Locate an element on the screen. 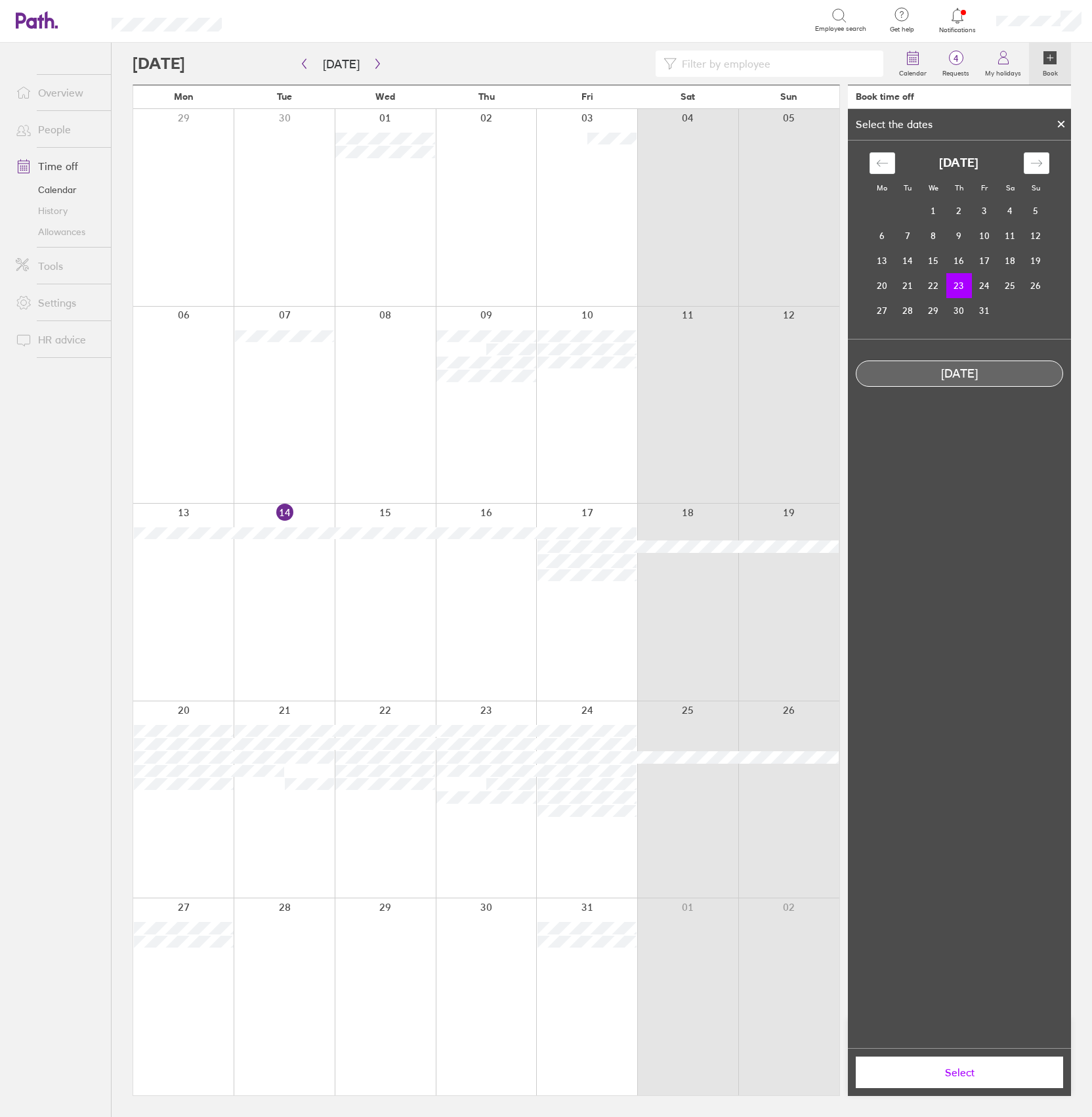  small: Tu is located at coordinates (907, 188).